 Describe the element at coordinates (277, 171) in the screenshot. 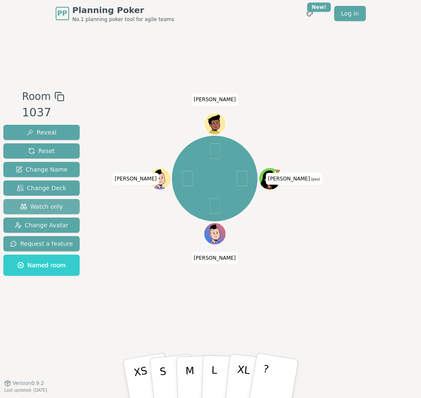

I see `span: Pamela is the host` at that location.